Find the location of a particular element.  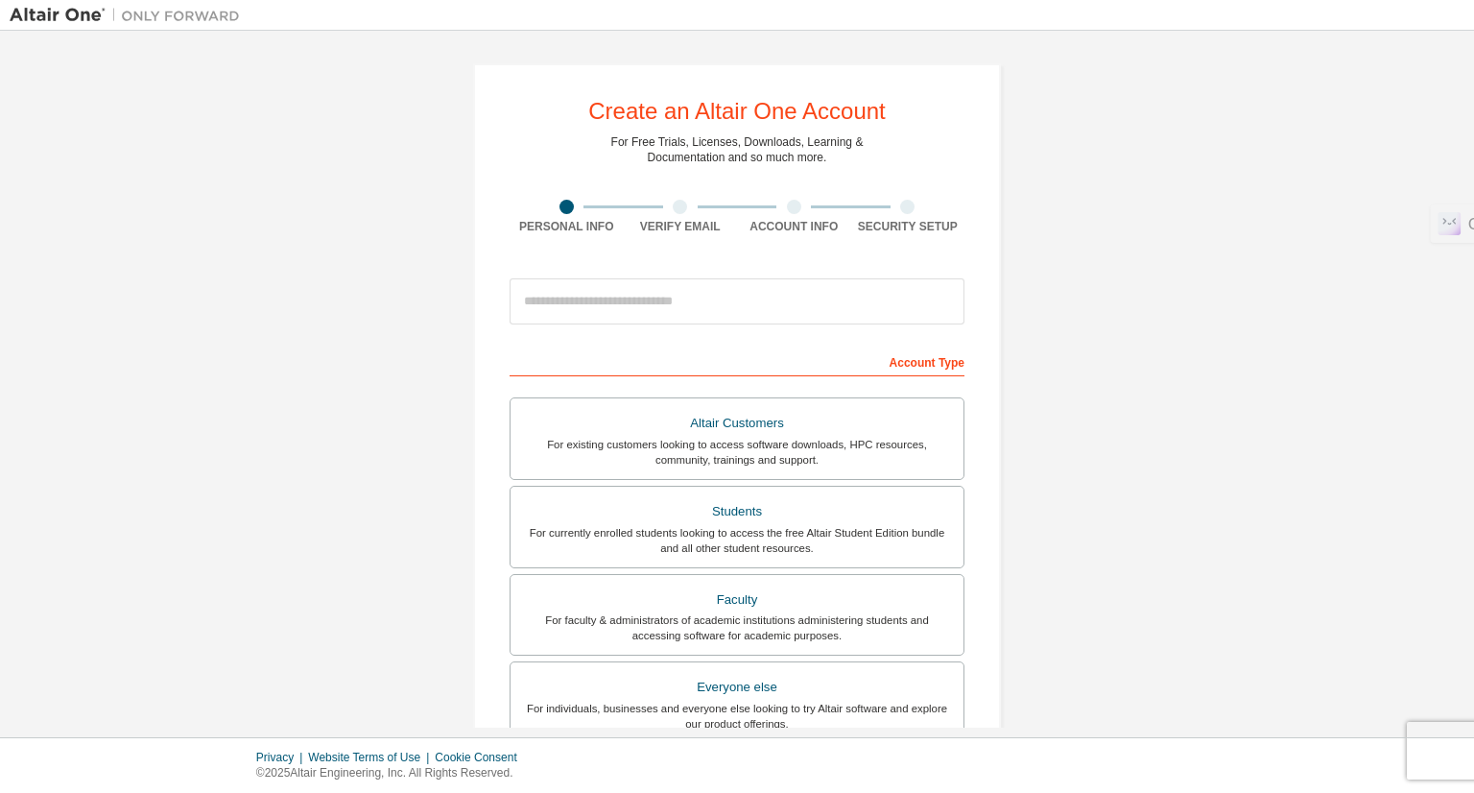

p: © 2025 Altair Engineering, Inc. All Rights Reserved. is located at coordinates (393, 773).